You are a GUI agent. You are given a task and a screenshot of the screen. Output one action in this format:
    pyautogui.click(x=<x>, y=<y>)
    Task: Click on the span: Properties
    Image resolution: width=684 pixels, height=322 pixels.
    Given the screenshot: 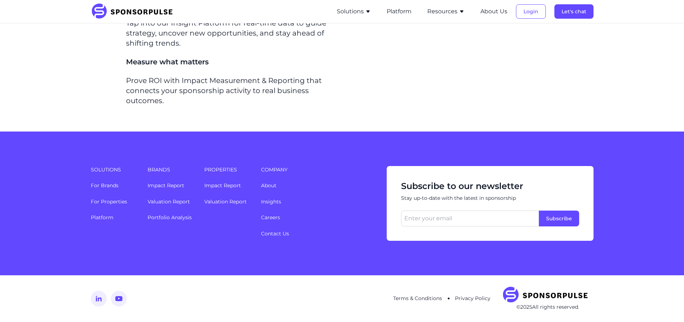 What is the action you would take?
    pyautogui.click(x=228, y=170)
    